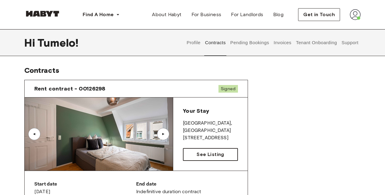 The width and height of the screenshot is (385, 195). Describe the element at coordinates (187, 184) in the screenshot. I see `p: End date` at that location.